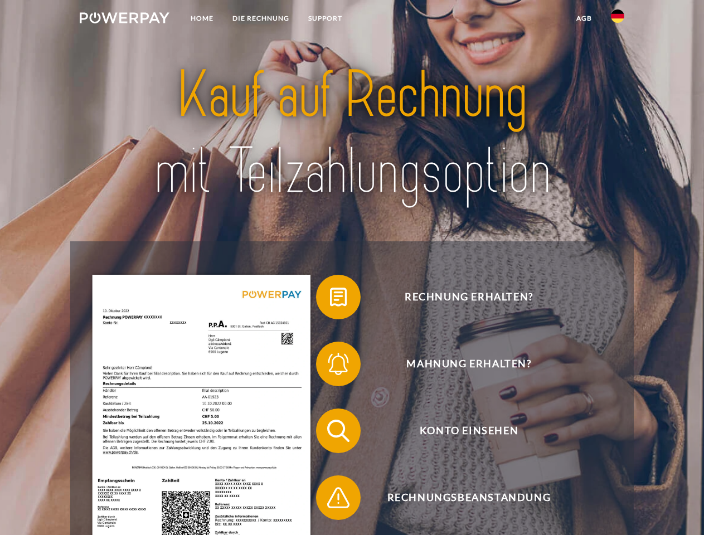  I want to click on img: logo-powerpay-white.svg, so click(124, 18).